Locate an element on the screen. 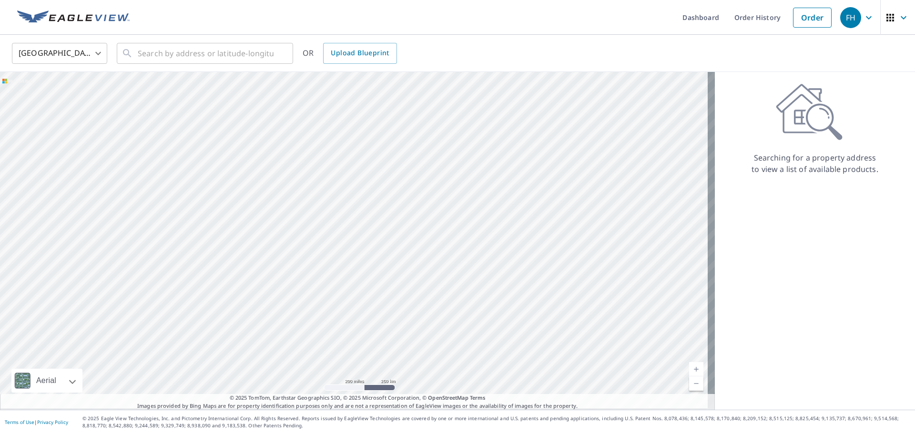  img: EV Logo is located at coordinates (73, 18).